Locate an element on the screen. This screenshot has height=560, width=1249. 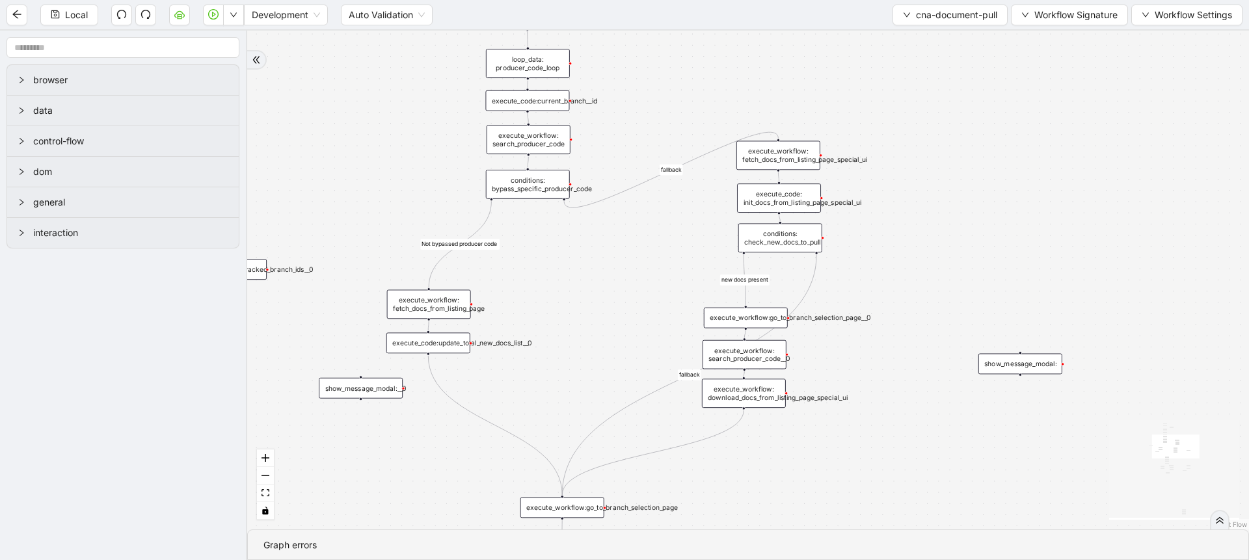
button: down is located at coordinates (234, 15).